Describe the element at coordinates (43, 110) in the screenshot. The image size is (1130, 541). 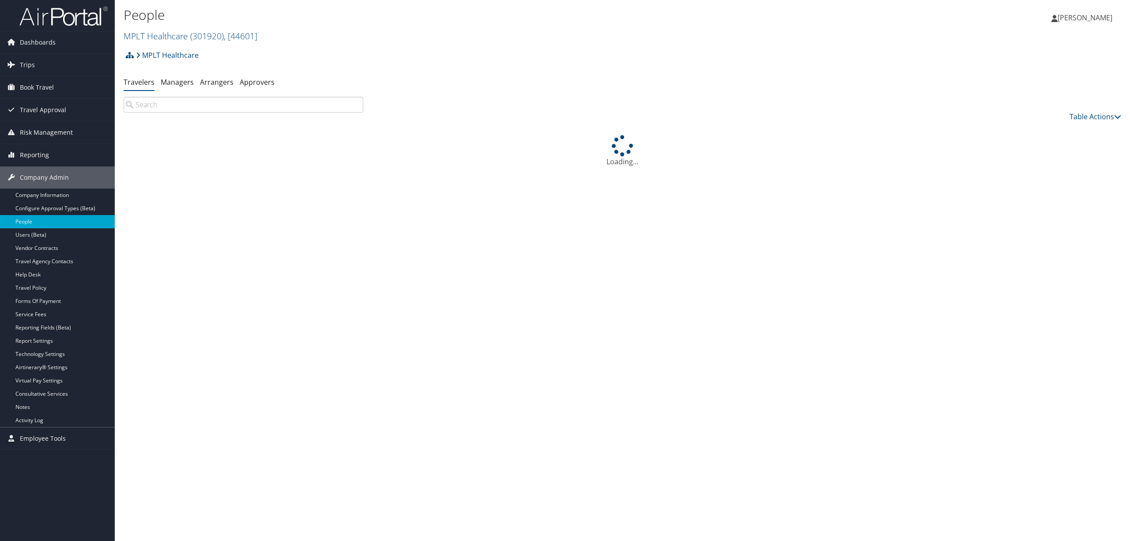
I see `span: Travel Approval` at that location.